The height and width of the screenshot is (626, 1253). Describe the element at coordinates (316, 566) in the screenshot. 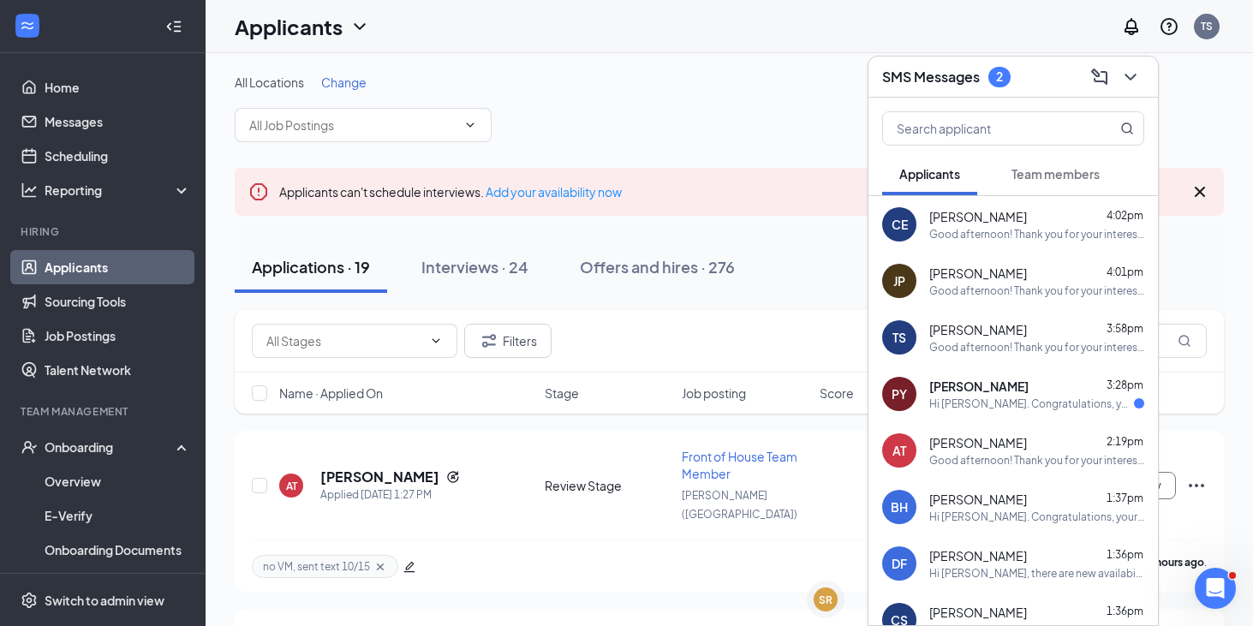

I see `span: no VM, sent text 10/15` at that location.